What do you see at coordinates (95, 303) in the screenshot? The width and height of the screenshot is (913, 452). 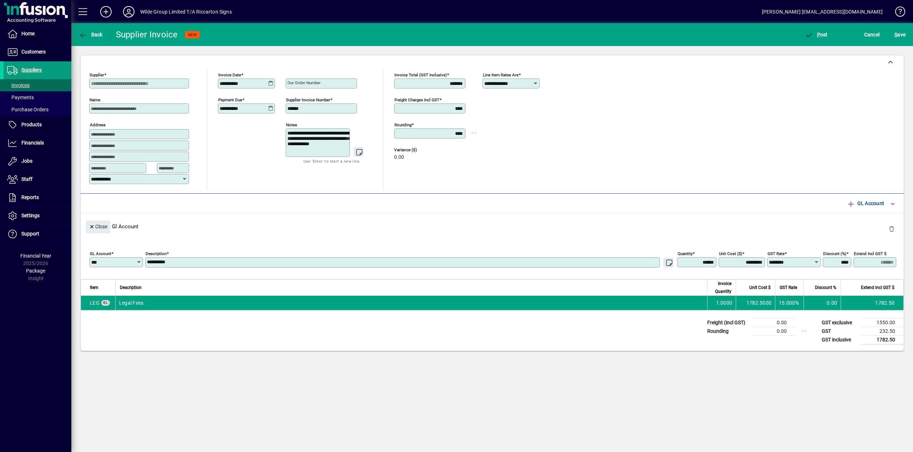 I see `span: Legal Fees` at bounding box center [95, 303].